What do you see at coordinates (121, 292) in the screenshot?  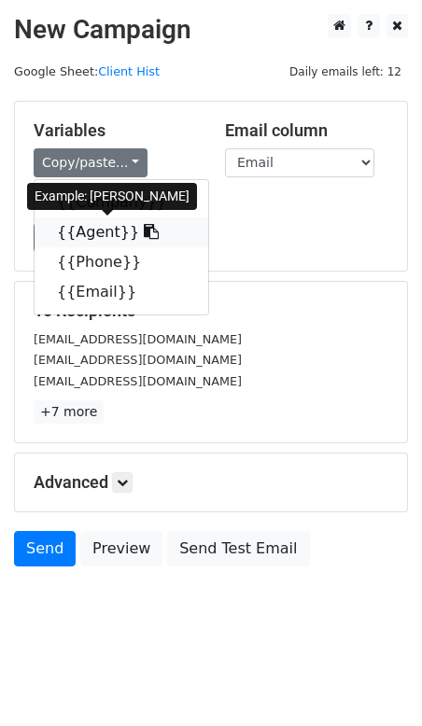 I see `a: {{Email}}` at bounding box center [121, 292].